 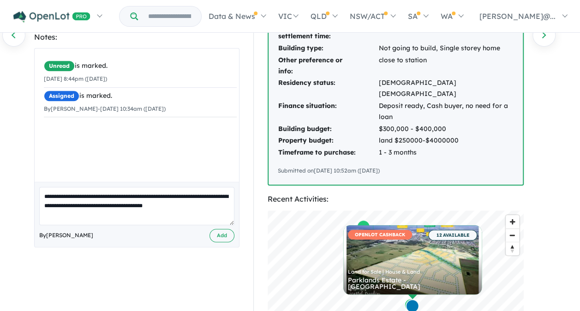 I want to click on span: OPENLOT CASHBACK, so click(x=380, y=234).